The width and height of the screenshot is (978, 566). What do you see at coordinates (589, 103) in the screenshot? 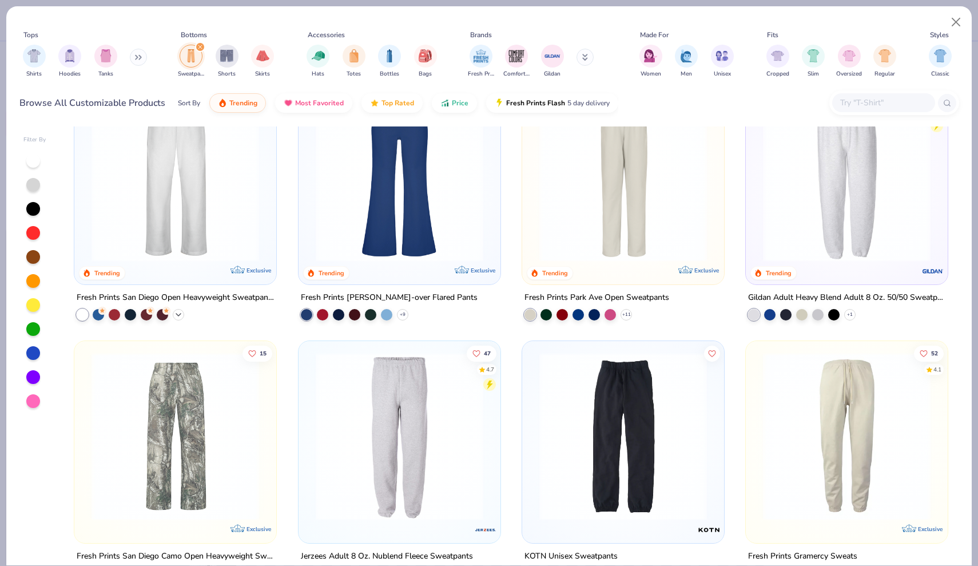
I see `span: 5 day delivery` at bounding box center [589, 103].